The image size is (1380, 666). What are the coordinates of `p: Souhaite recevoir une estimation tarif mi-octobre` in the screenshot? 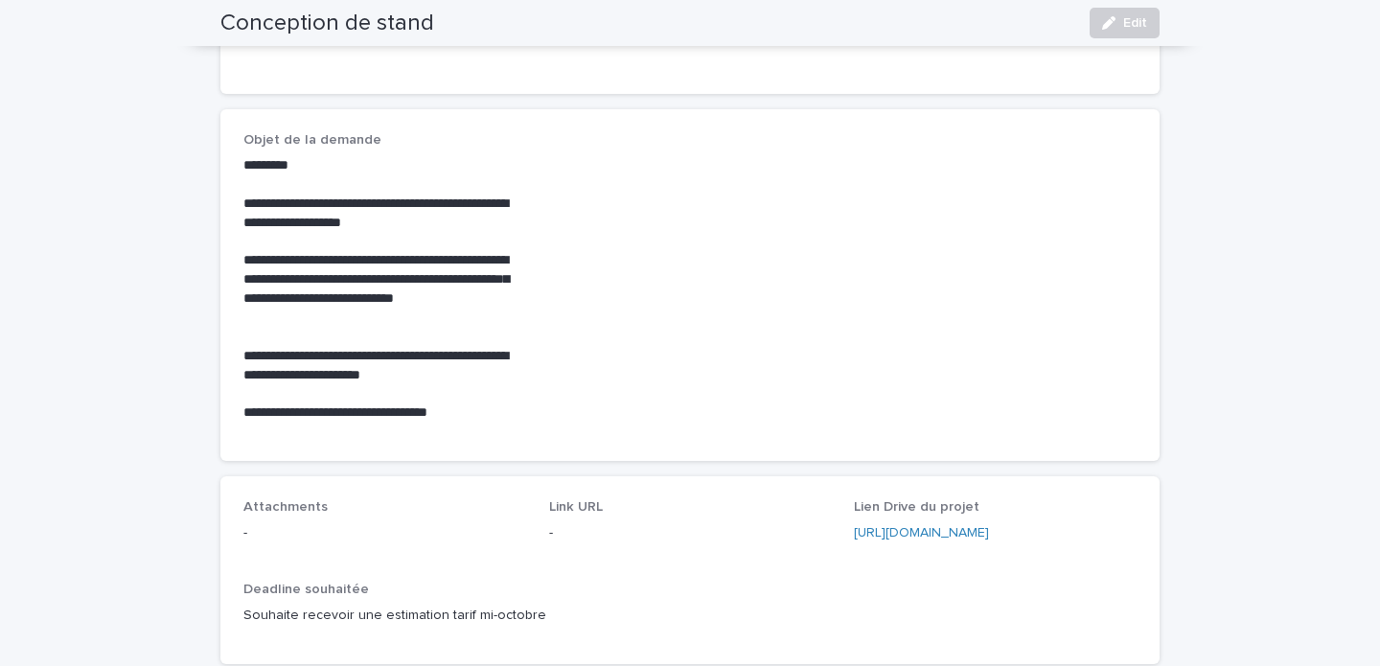 It's located at (690, 615).